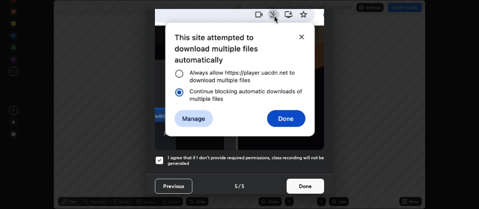  Describe the element at coordinates (246, 160) in the screenshot. I see `h5: I agree that if I don't provide required permissions, class recording will not be generated` at that location.